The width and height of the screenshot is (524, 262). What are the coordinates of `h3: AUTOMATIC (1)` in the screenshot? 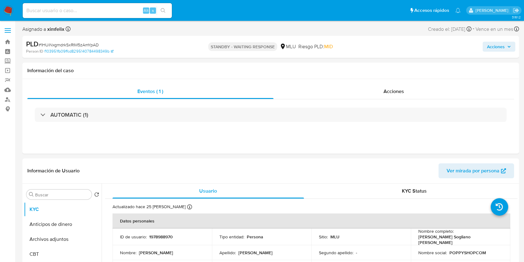 It's located at (69, 115).